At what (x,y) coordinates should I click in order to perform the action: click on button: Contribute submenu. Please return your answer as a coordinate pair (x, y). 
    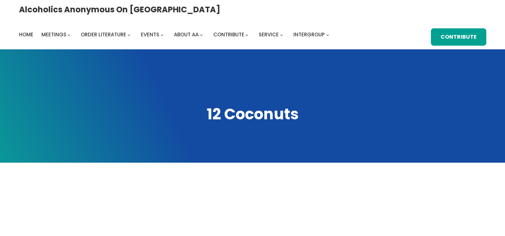
    Looking at the image, I should click on (247, 35).